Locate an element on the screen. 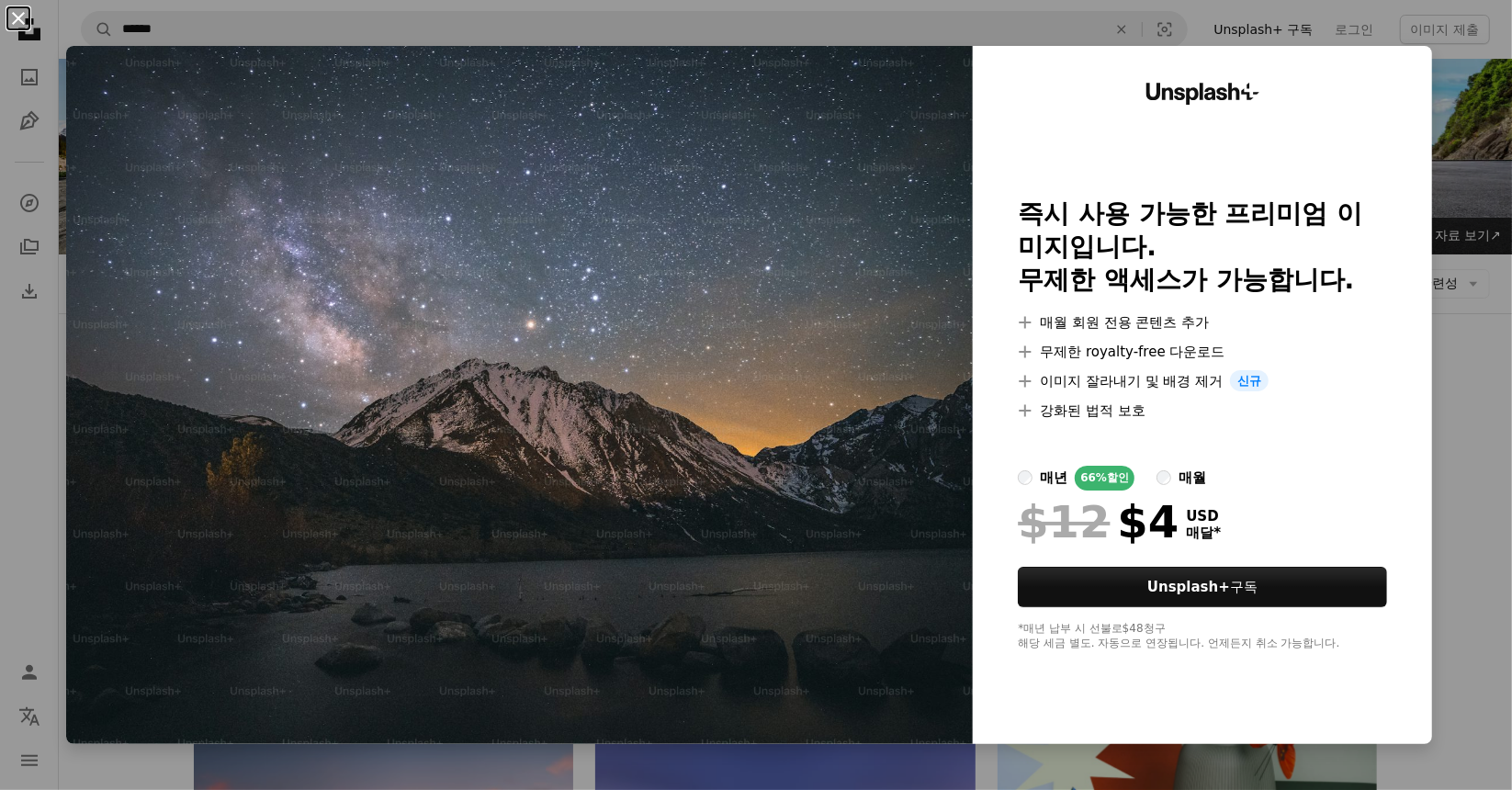 Image resolution: width=1512 pixels, height=790 pixels. li: 이미지 잘라내기 및 배경 제거 is located at coordinates (1202, 381).